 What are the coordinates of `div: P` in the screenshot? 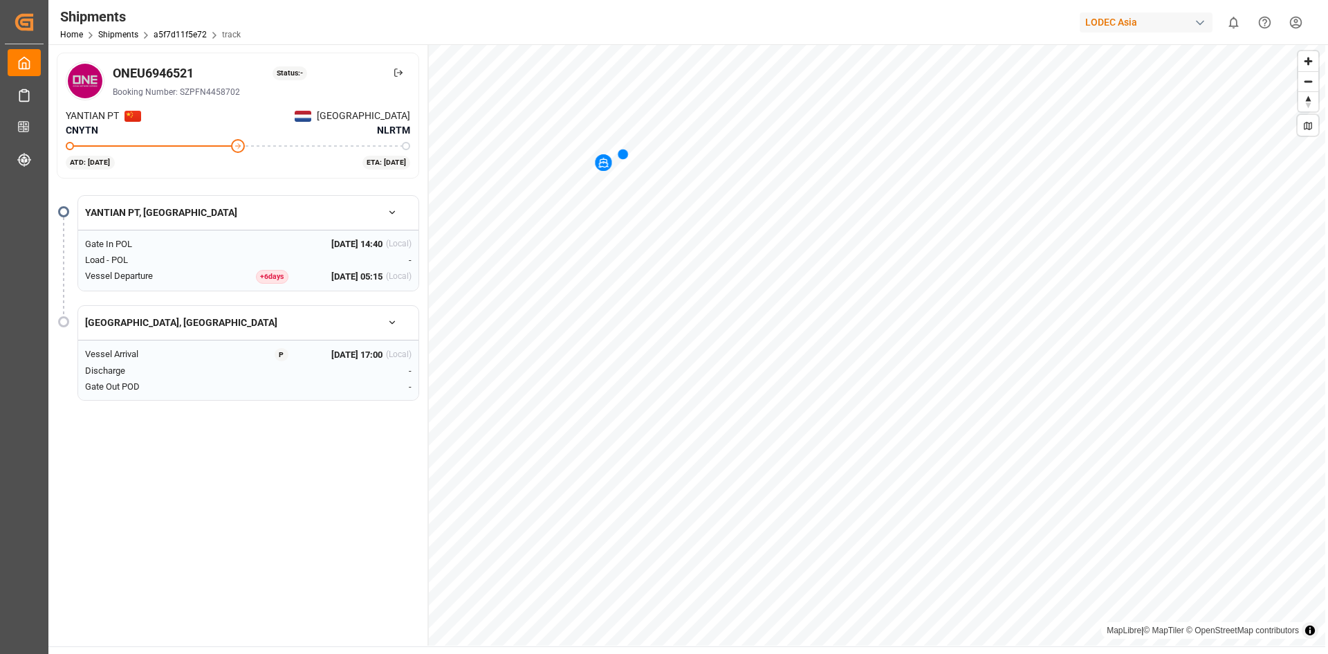 It's located at (282, 355).